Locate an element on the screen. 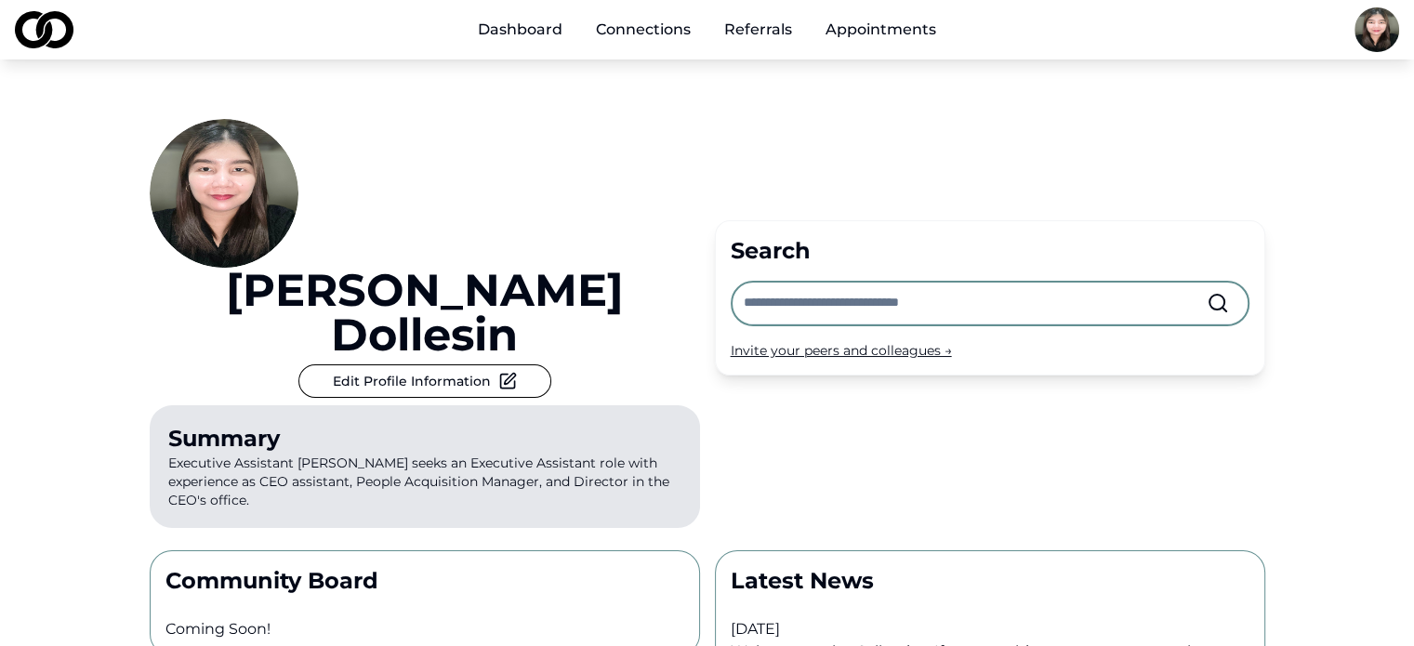 The width and height of the screenshot is (1414, 646). img: logo is located at coordinates (44, 30).